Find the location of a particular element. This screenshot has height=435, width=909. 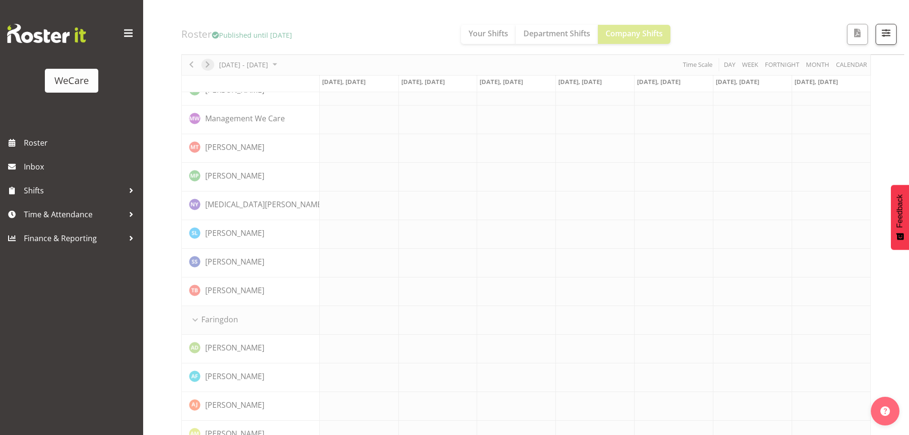

button: Feedback - Show survey is located at coordinates (900, 217).